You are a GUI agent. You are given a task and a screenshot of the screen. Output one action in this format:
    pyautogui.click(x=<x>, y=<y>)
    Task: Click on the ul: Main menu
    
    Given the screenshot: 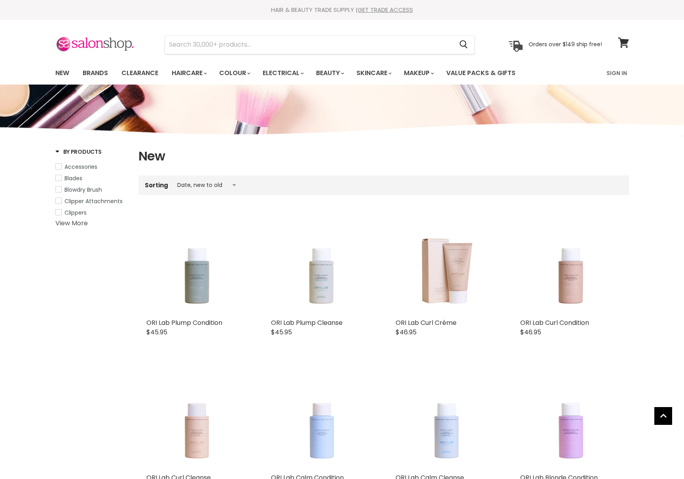 What is the action you would take?
    pyautogui.click(x=305, y=73)
    